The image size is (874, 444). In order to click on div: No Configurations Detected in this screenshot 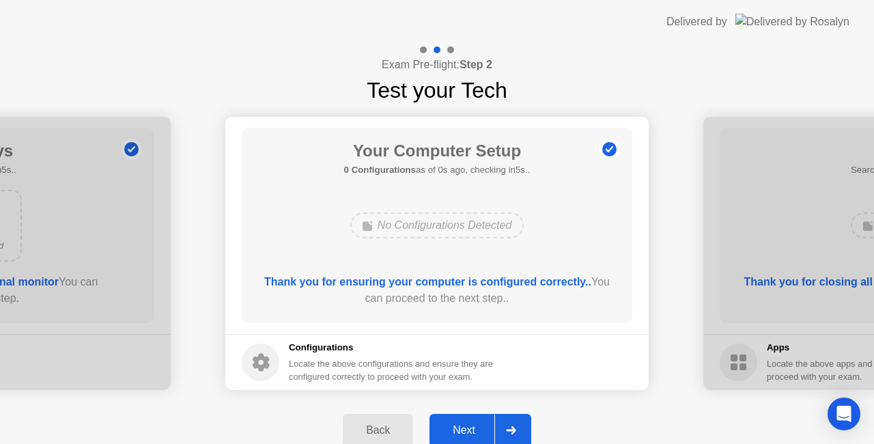, I will do `click(437, 225)`.